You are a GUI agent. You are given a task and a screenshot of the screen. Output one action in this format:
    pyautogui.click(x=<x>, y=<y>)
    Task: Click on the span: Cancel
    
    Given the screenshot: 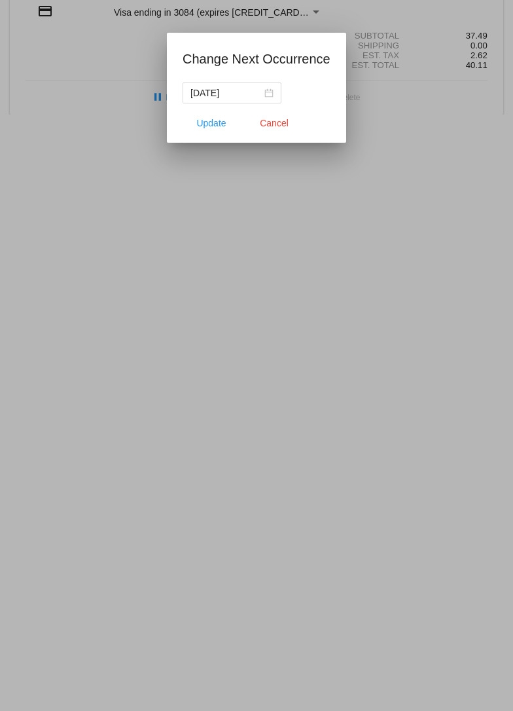 What is the action you would take?
    pyautogui.click(x=274, y=123)
    